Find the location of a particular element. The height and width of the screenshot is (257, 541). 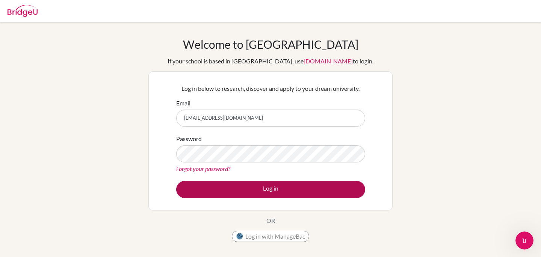

p: OR is located at coordinates (270, 221).